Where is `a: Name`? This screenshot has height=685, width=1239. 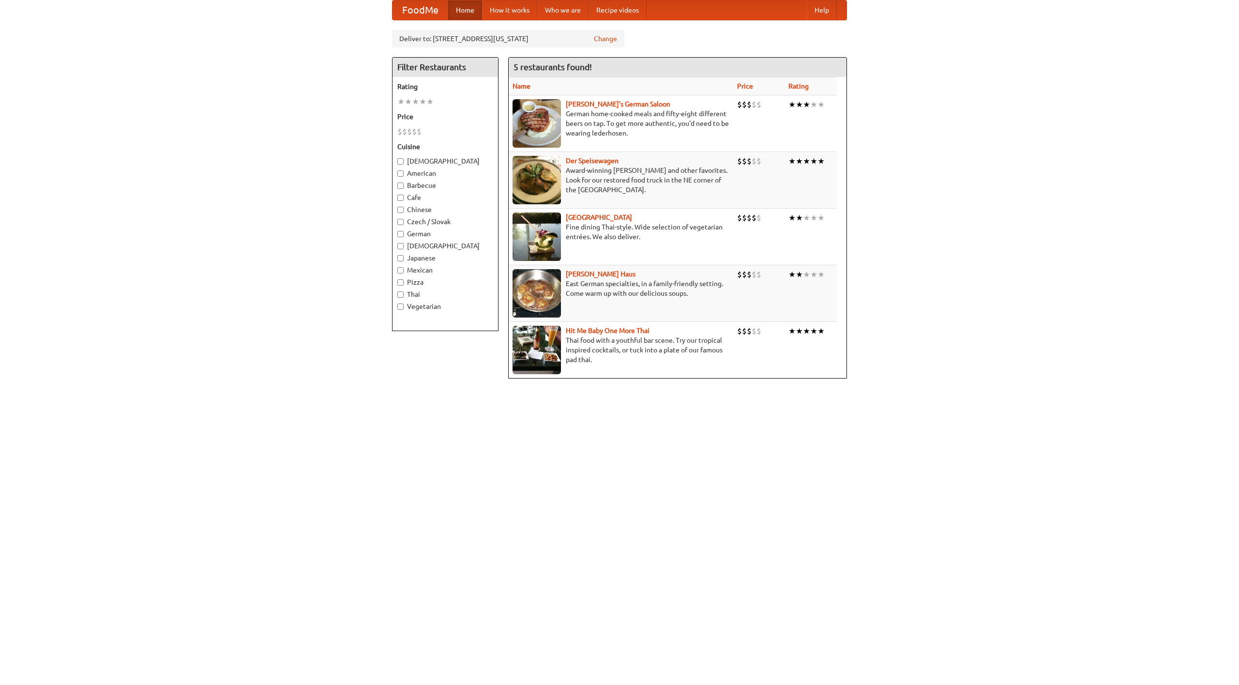 a: Name is located at coordinates (521, 86).